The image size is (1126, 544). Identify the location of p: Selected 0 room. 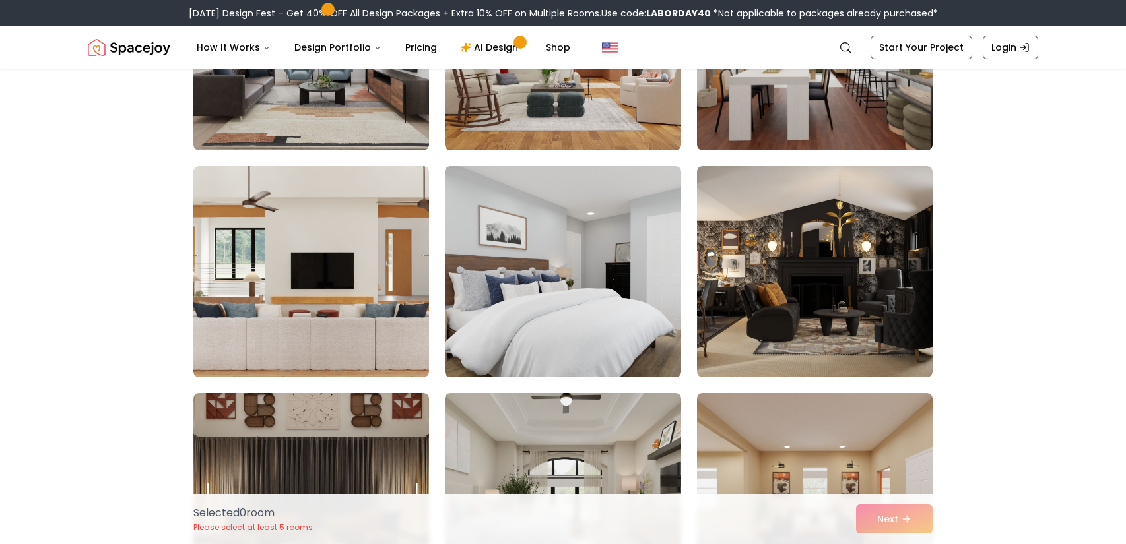
(253, 513).